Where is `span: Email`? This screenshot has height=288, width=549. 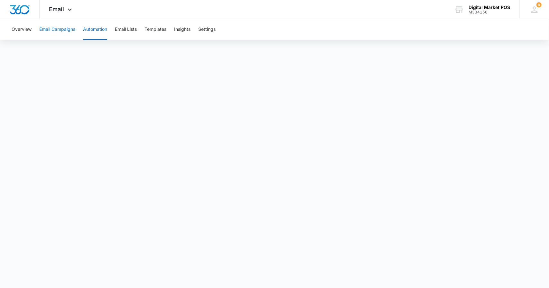 span: Email is located at coordinates (57, 9).